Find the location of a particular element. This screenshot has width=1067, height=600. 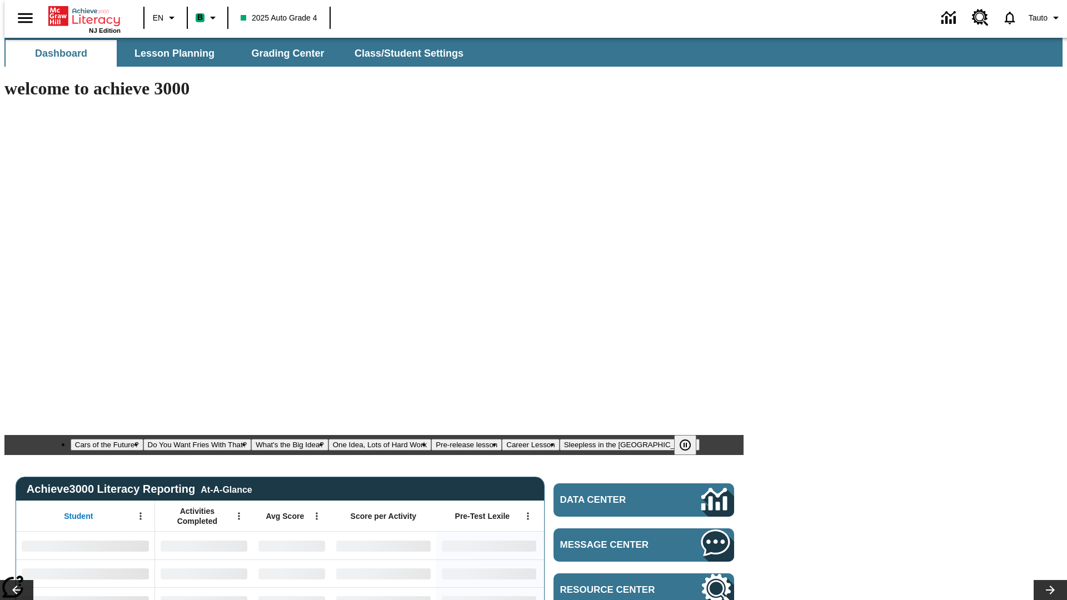

span: Lesson Planning is located at coordinates (174, 53).